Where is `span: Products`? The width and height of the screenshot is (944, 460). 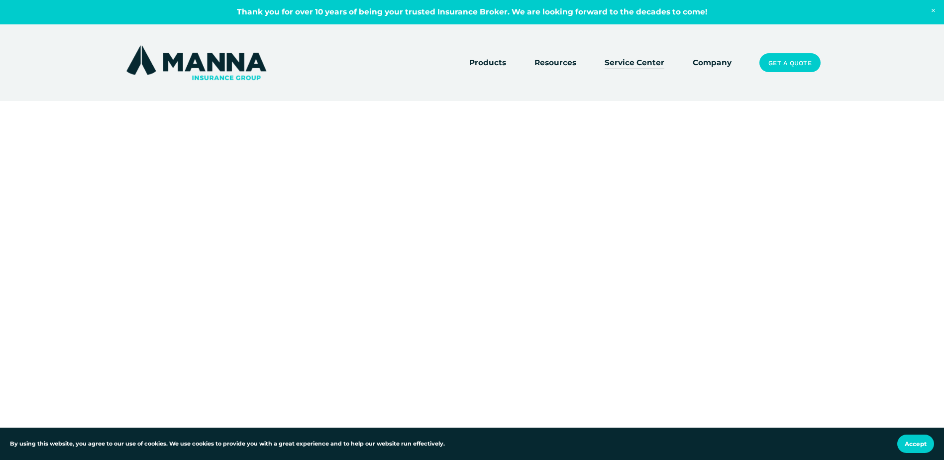
span: Products is located at coordinates (487, 63).